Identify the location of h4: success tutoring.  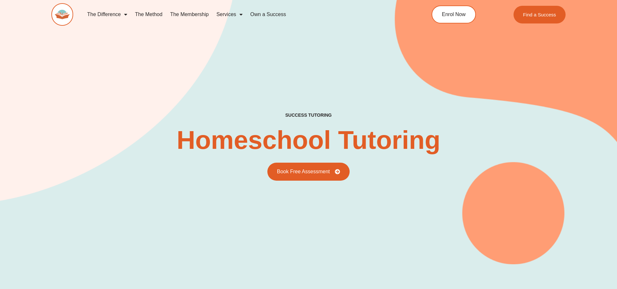
(309, 115).